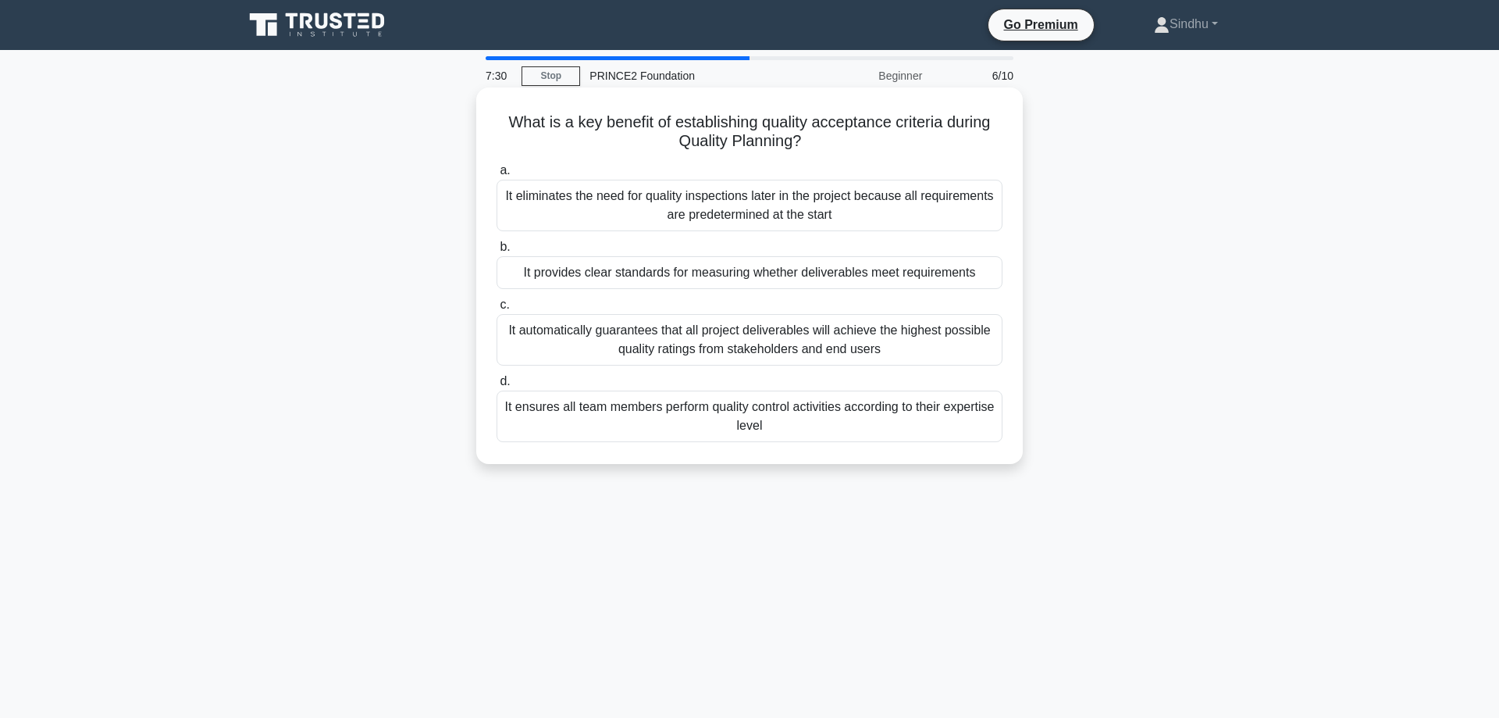 Image resolution: width=1499 pixels, height=718 pixels. Describe the element at coordinates (750, 416) in the screenshot. I see `div: It ensures all team members perform quality control activities according to their expertise level` at that location.